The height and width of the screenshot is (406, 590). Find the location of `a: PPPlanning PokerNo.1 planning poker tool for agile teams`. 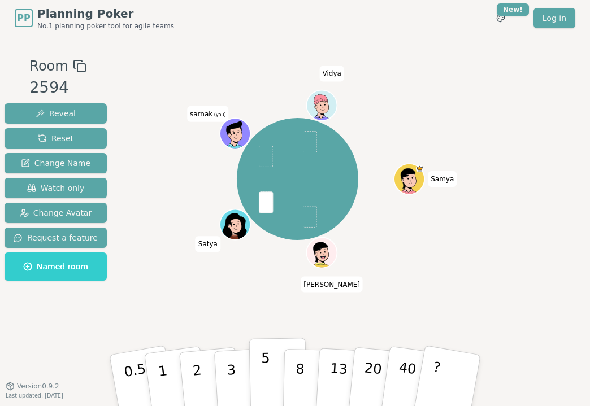

a: PPPlanning PokerNo.1 planning poker tool for agile teams is located at coordinates (94, 18).